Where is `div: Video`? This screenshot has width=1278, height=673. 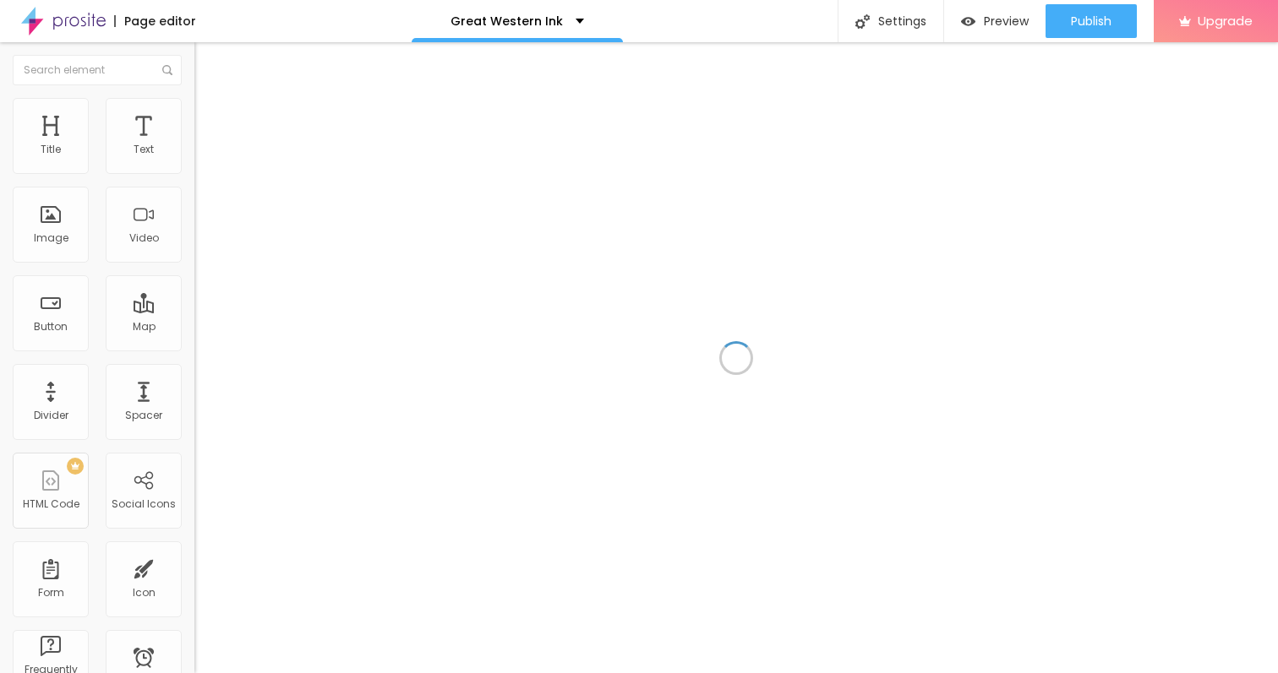
div: Video is located at coordinates (144, 238).